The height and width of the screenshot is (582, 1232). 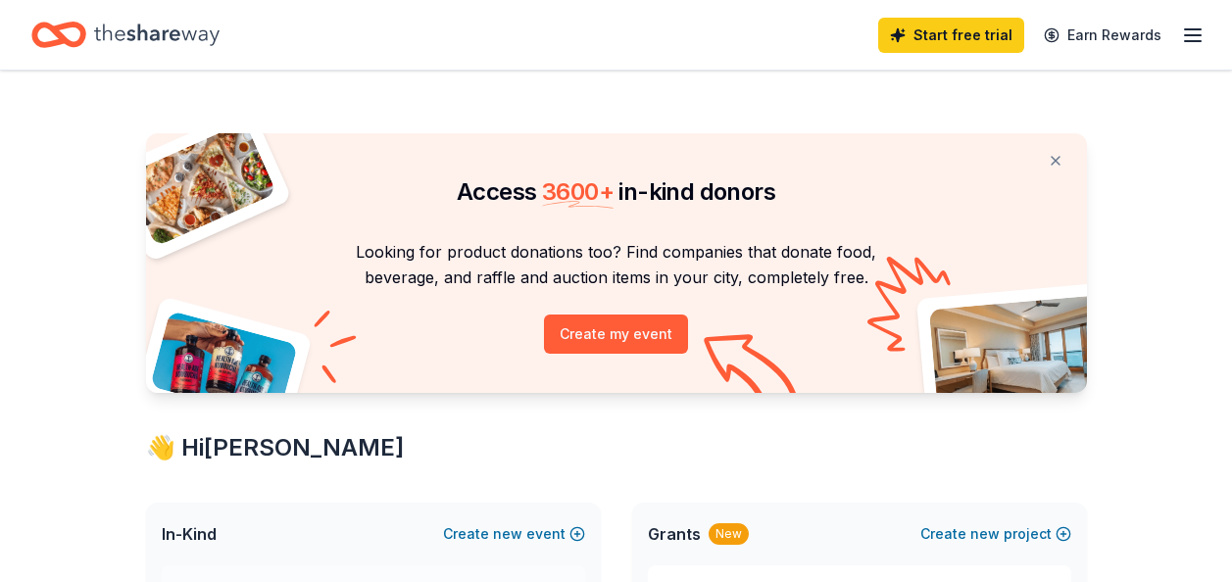 What do you see at coordinates (125, 34) in the screenshot?
I see `a: Home` at bounding box center [125, 34].